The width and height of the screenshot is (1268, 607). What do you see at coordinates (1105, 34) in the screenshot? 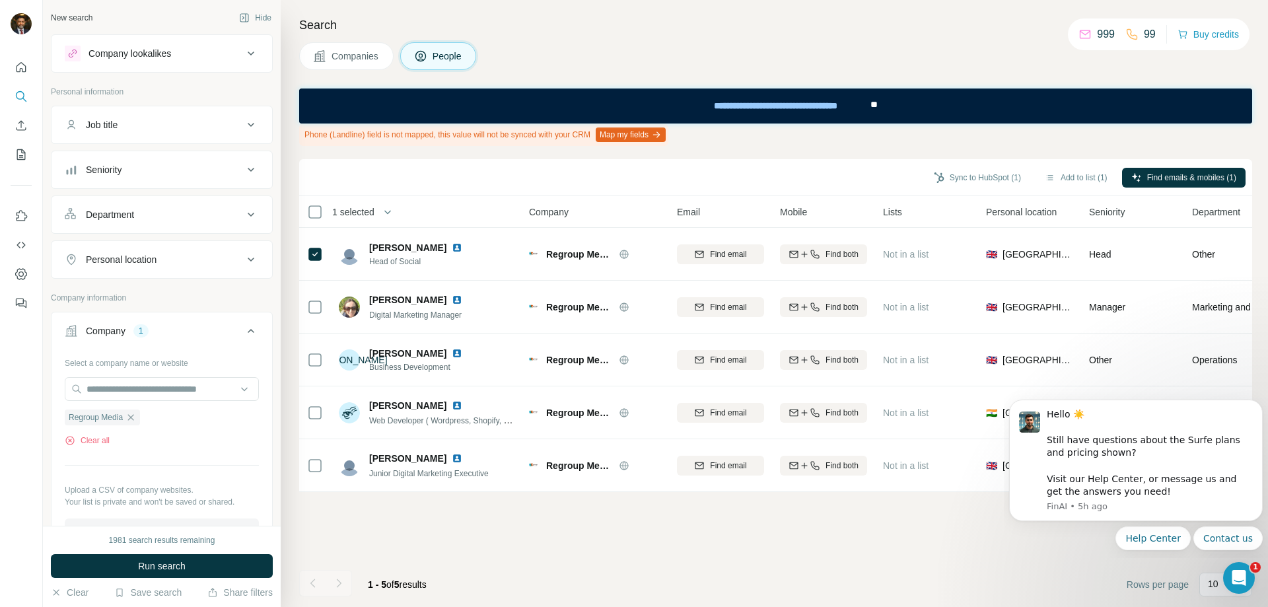
I see `p: 999` at bounding box center [1105, 34].